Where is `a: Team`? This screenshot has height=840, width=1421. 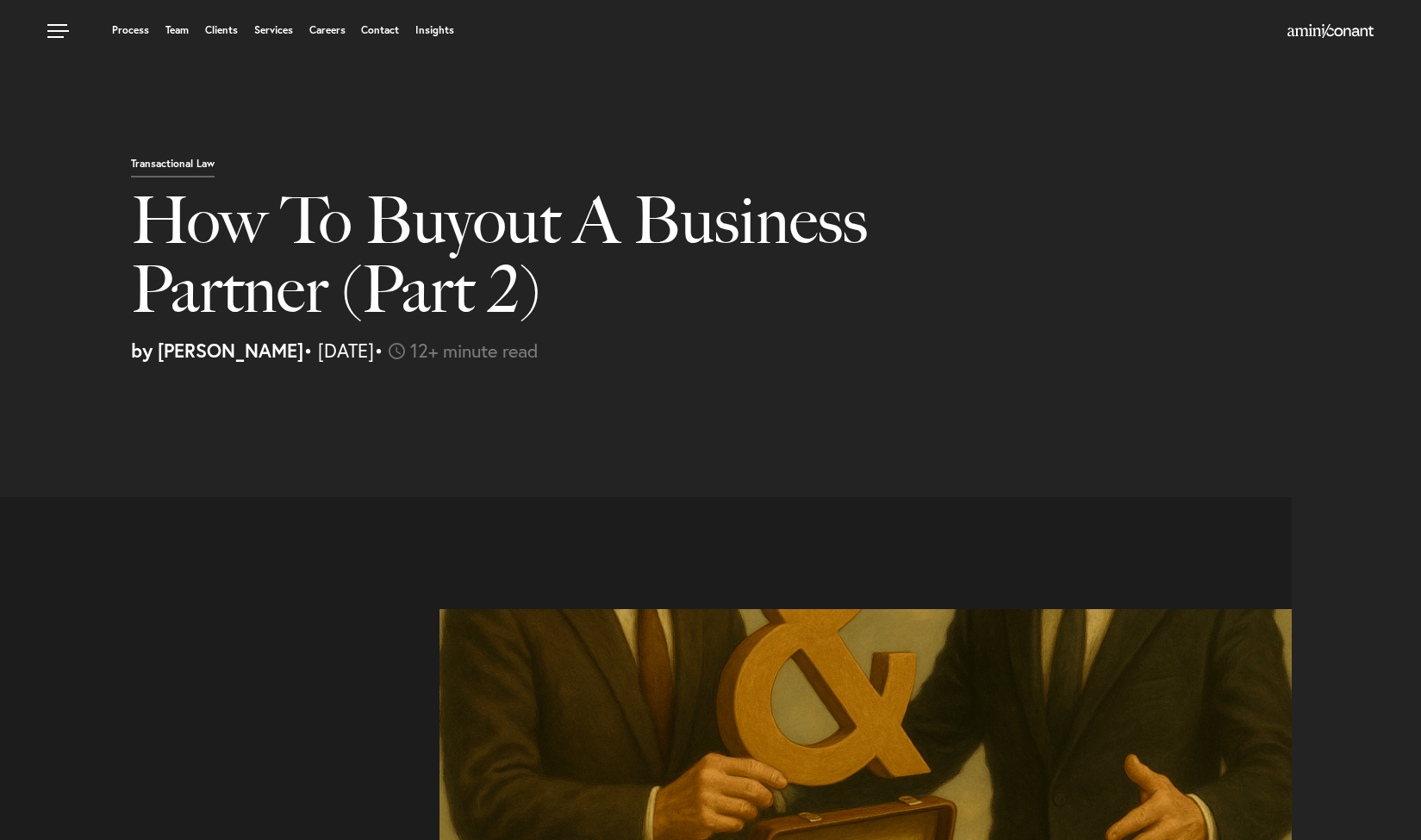 a: Team is located at coordinates (177, 30).